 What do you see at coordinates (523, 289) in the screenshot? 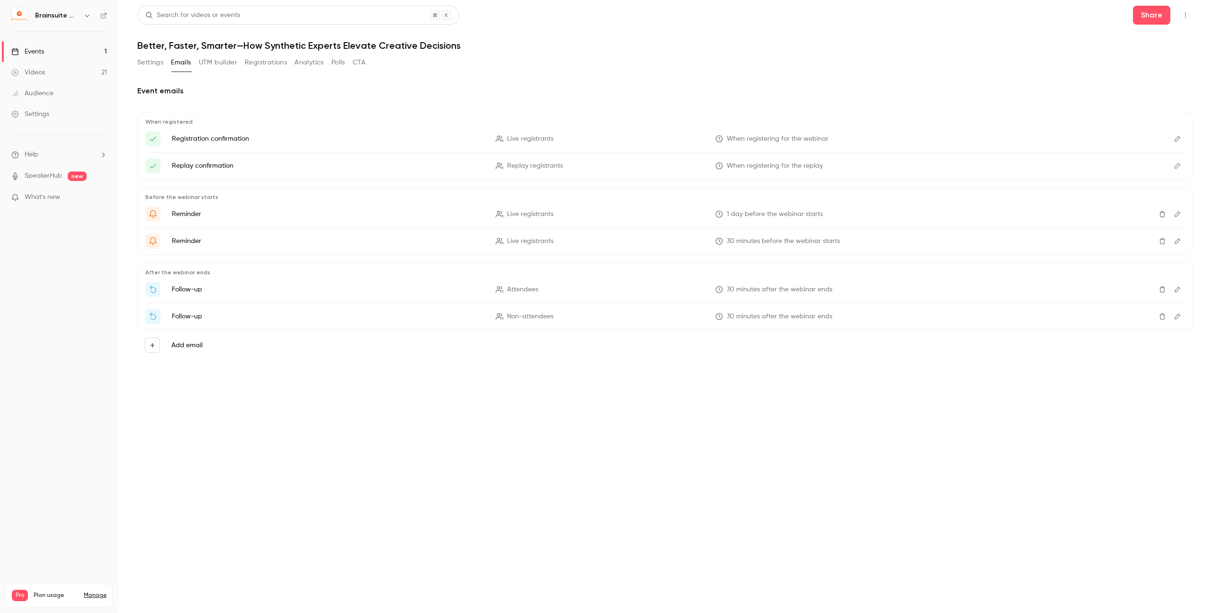
I see `span: Attendees` at bounding box center [523, 289].